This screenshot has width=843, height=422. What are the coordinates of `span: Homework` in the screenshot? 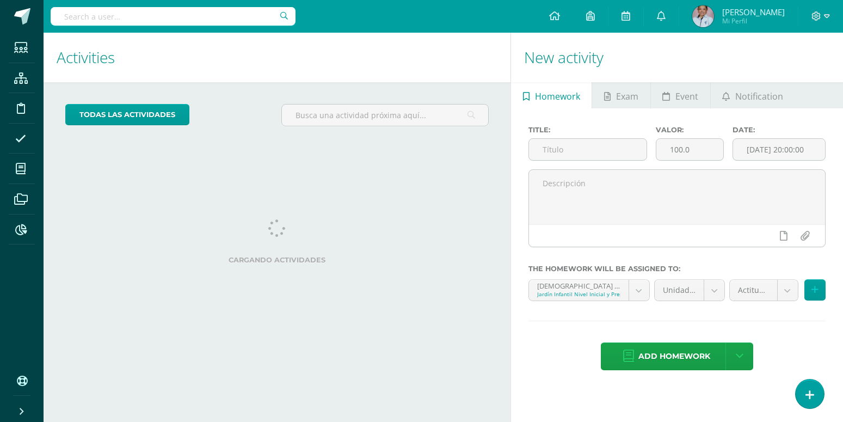 It's located at (557, 96).